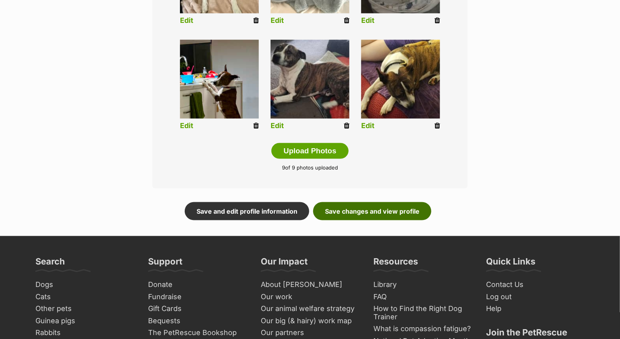 This screenshot has width=620, height=339. I want to click on a: Other pets, so click(85, 309).